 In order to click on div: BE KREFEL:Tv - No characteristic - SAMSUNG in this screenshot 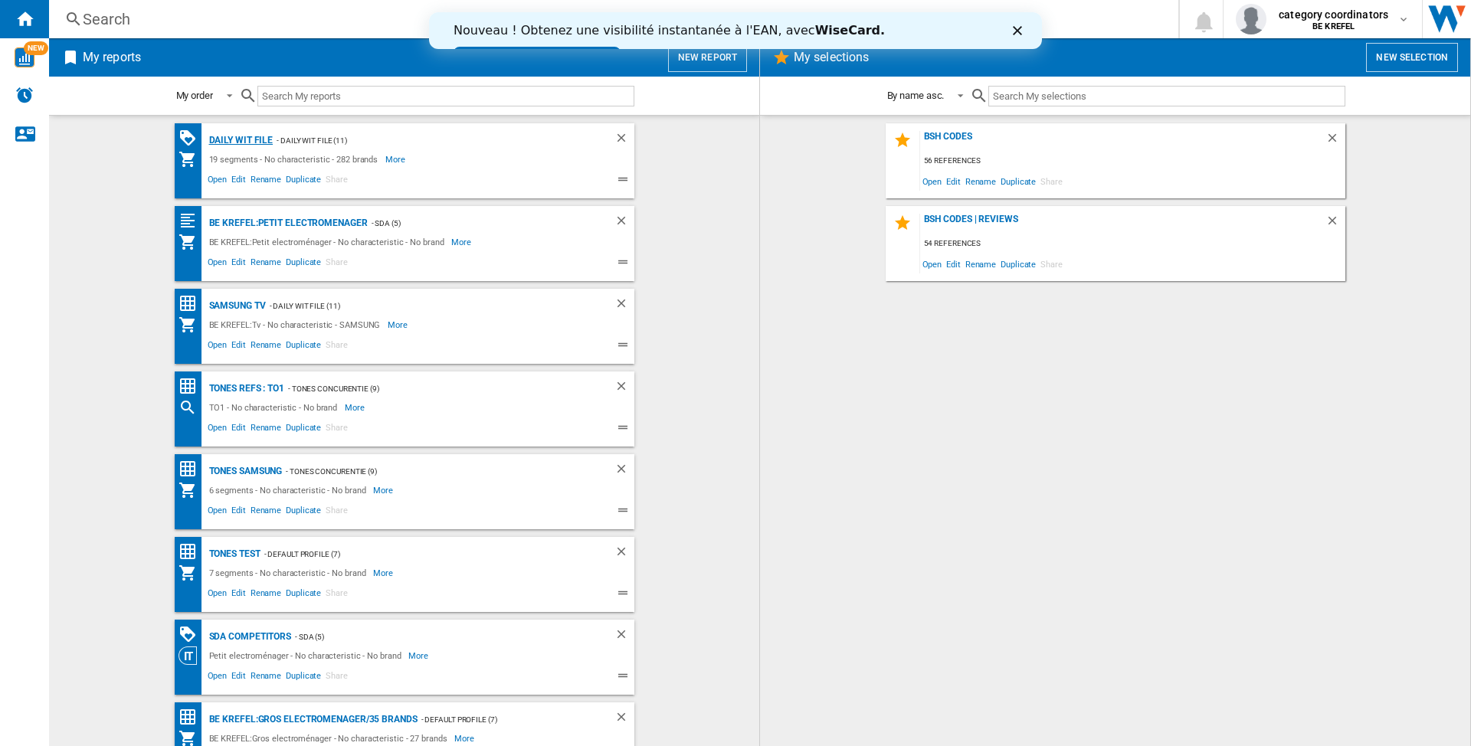, I will do `click(296, 325)`.